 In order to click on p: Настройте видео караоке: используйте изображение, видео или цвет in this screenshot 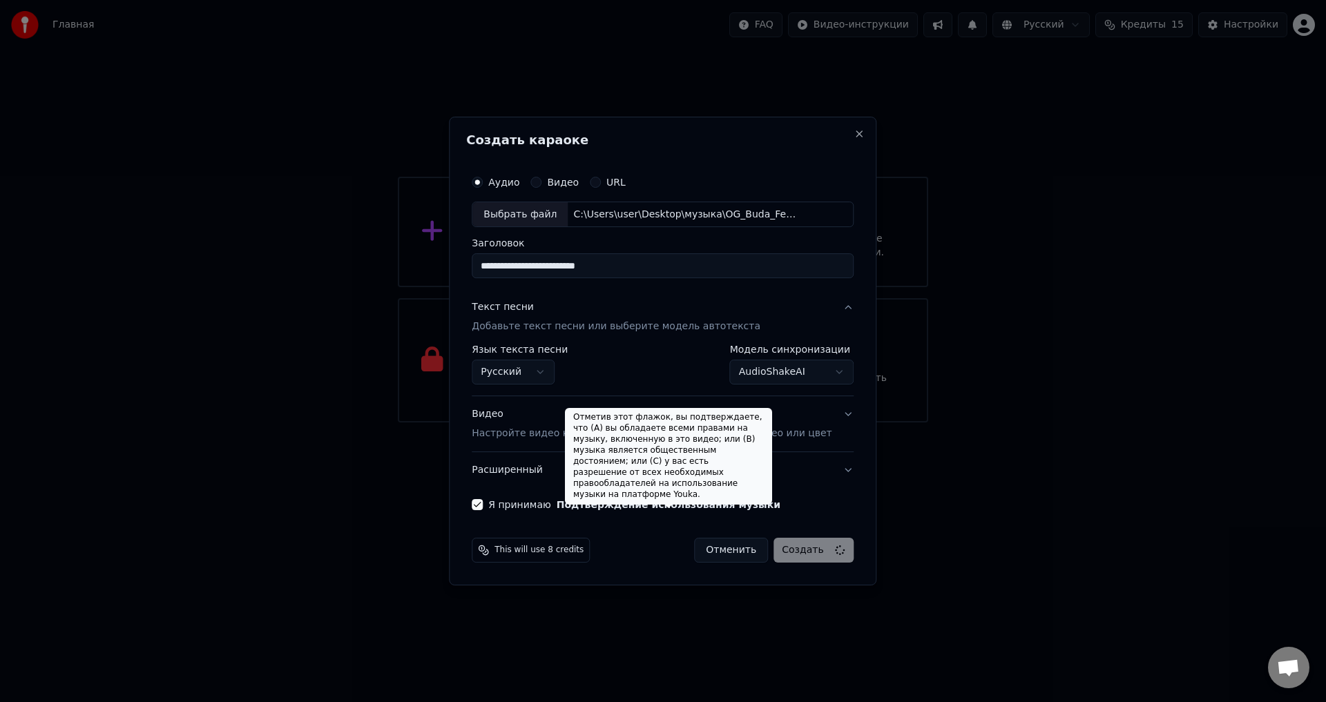, I will do `click(651, 434)`.